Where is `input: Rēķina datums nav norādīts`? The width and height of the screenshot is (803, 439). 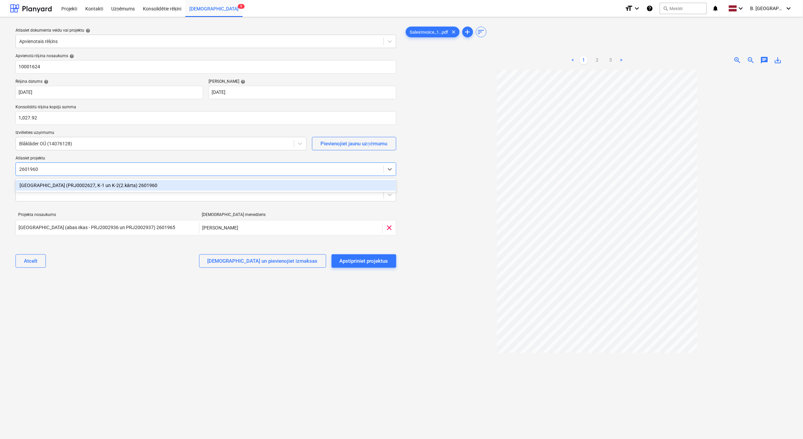
input: Rēķina datums nav norādīts is located at coordinates (109, 93).